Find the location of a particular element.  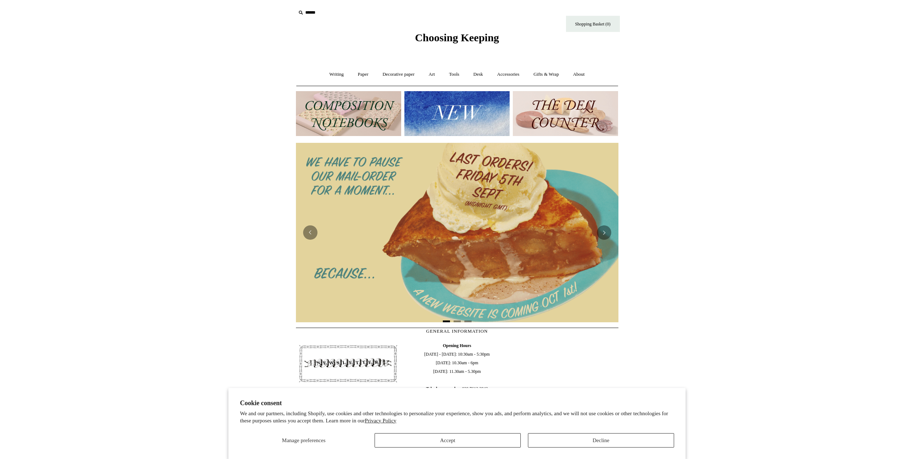

img: 2025 New Website coming soon.png__PID:95e867f5-3b87-426e-97a5-a534fe0a3431 is located at coordinates (457, 233).